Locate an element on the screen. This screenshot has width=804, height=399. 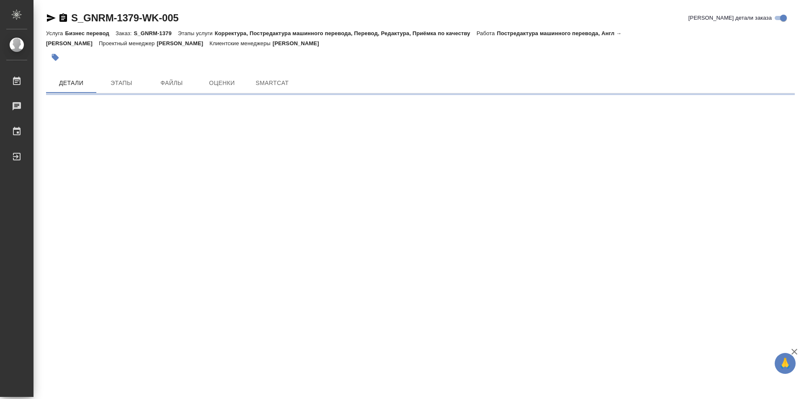
span: Детали is located at coordinates (71, 83).